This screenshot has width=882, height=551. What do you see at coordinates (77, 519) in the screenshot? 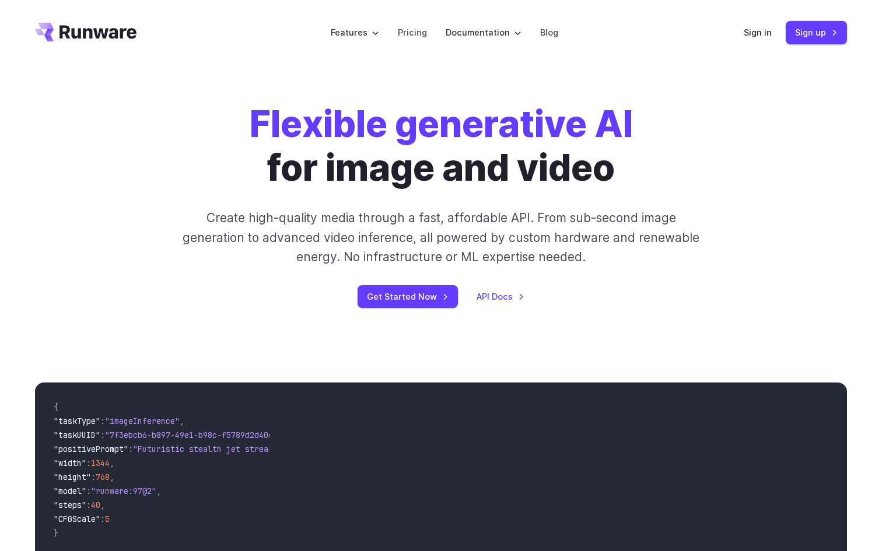
I see `span: "CFGScale"` at bounding box center [77, 519].